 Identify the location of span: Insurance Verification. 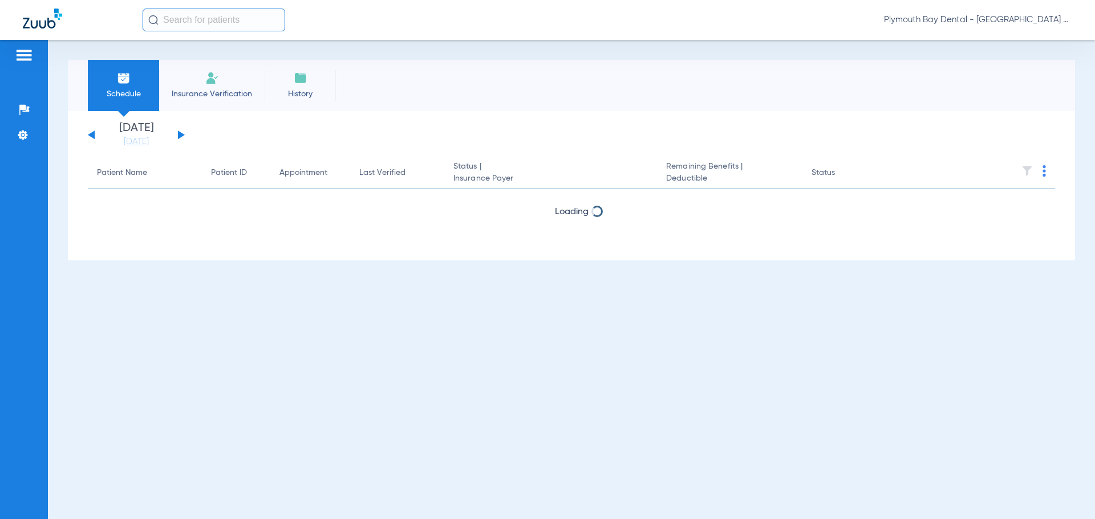
(212, 94).